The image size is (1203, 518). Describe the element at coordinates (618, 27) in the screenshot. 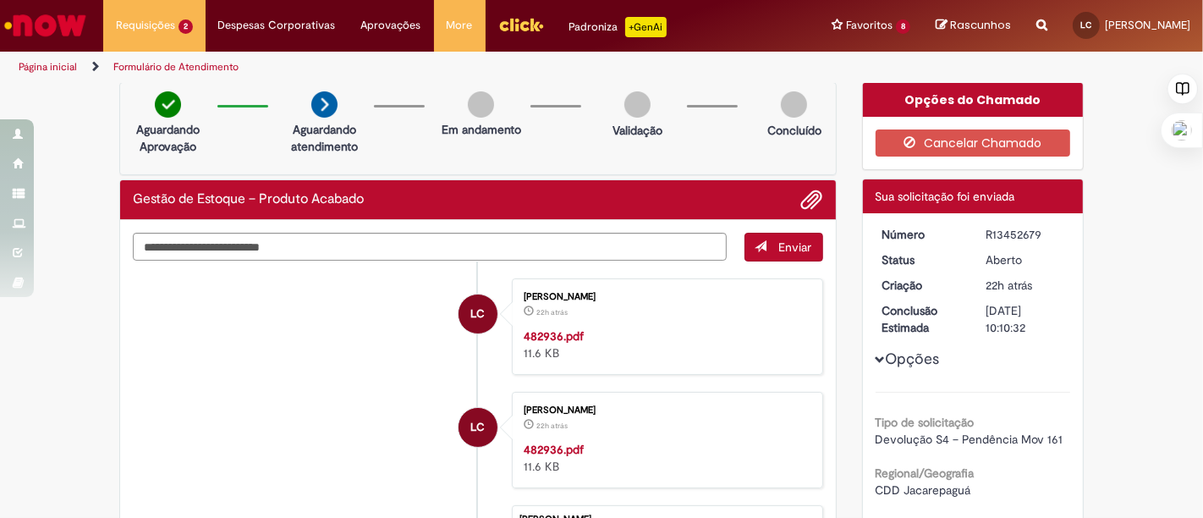

I see `div: Padroniza` at that location.